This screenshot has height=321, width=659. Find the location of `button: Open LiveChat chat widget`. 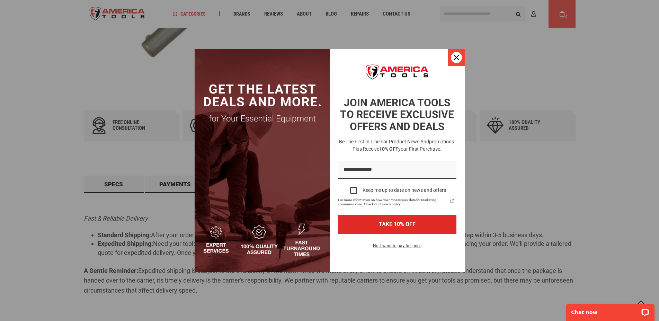

button: Open LiveChat chat widget is located at coordinates (84, 13).